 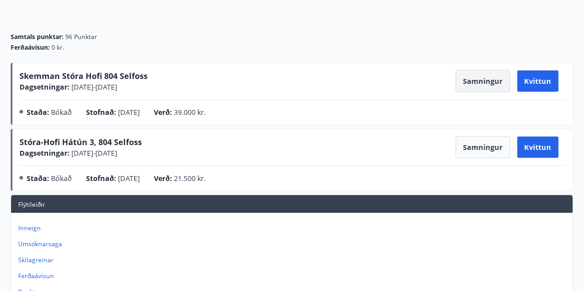 I want to click on span: Skemman Stóra Hofi 804 Selfoss, so click(x=83, y=76).